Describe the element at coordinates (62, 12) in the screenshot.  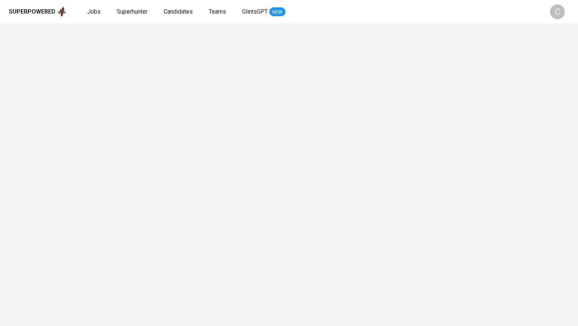
I see `img: app logo` at that location.